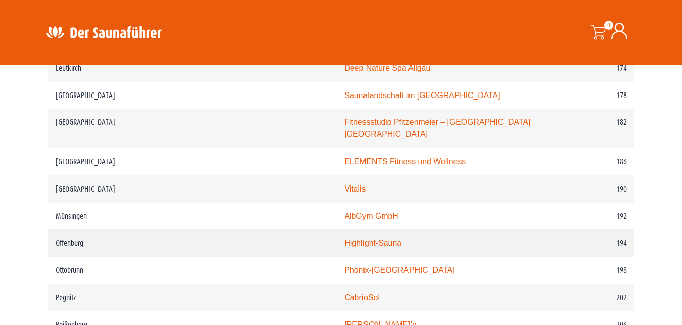 The image size is (682, 325). Describe the element at coordinates (405, 161) in the screenshot. I see `a: ELEMENTS Fitness und Wellness` at that location.